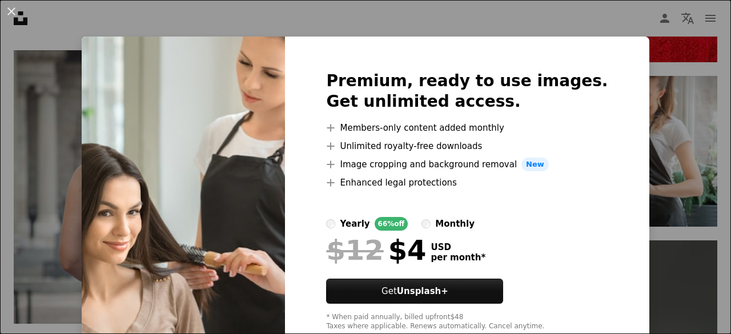 This screenshot has width=731, height=334. I want to click on div: $4, so click(376, 250).